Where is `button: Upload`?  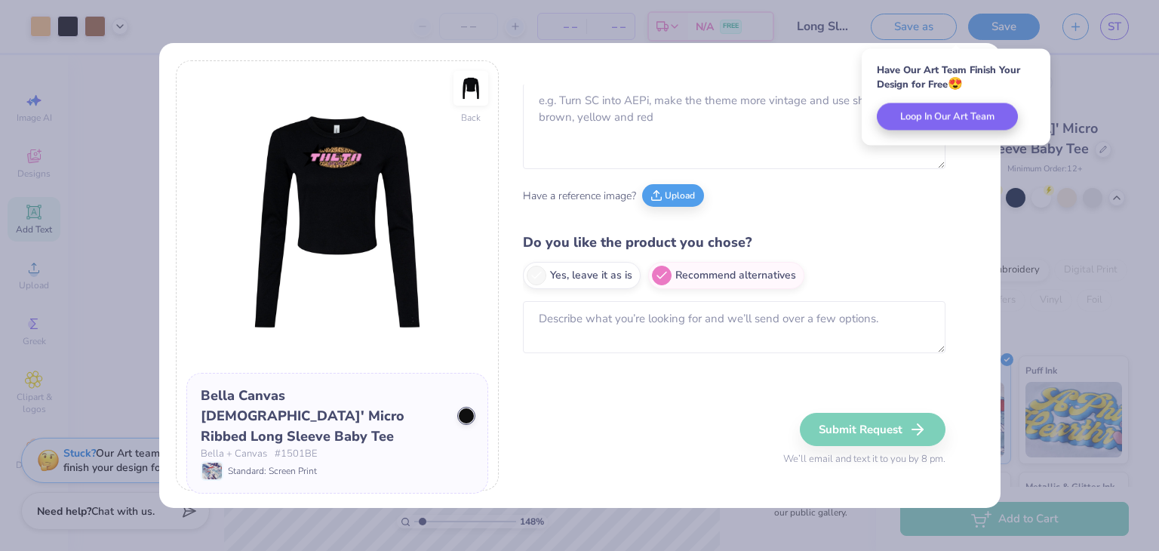
button: Upload is located at coordinates (673, 196).